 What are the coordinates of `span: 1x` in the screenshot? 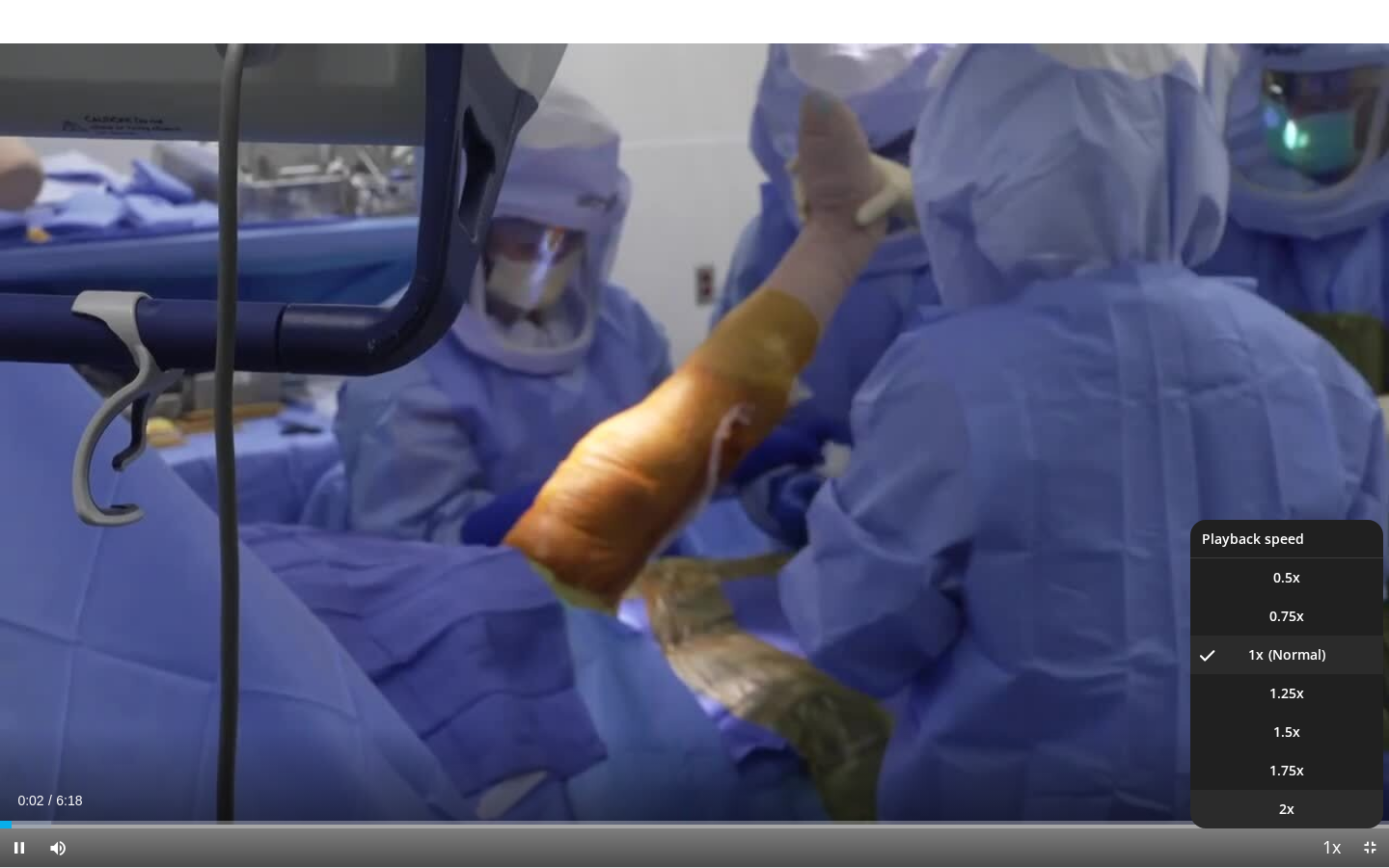 It's located at (1256, 654).